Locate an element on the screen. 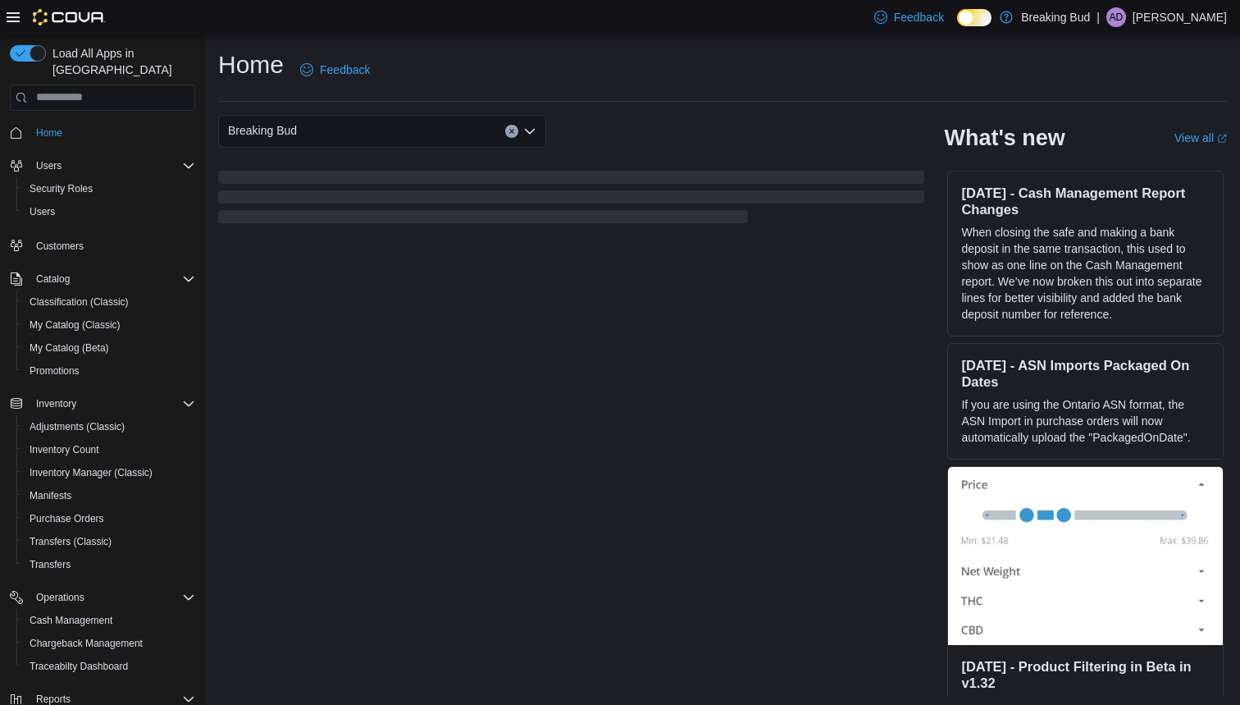 This screenshot has width=1240, height=705. button: Traceabilty Dashboard is located at coordinates (109, 666).